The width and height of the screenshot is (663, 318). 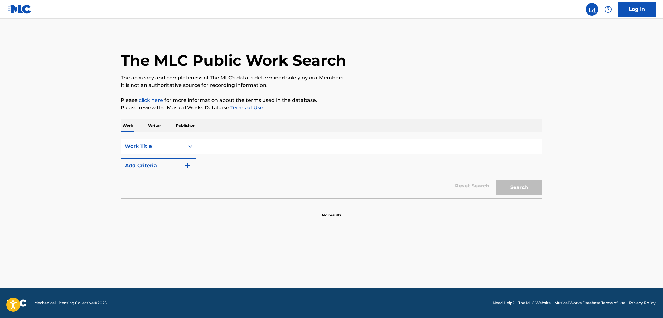 I want to click on img: 9d2ae6d4665cec9f34b9.svg, so click(x=187, y=166).